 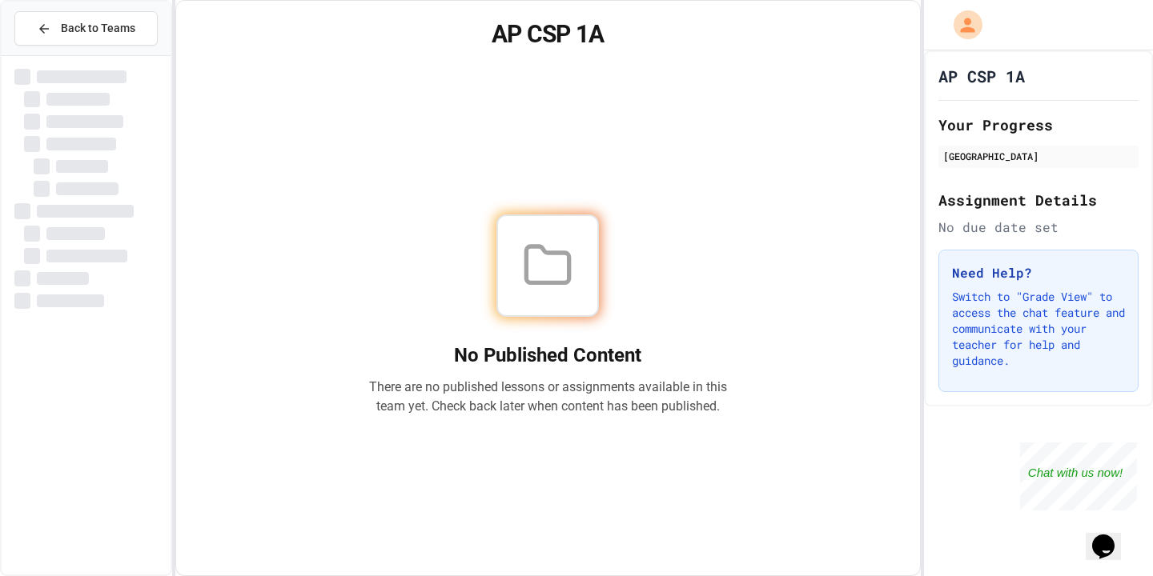 I want to click on span: Back to Teams, so click(x=98, y=28).